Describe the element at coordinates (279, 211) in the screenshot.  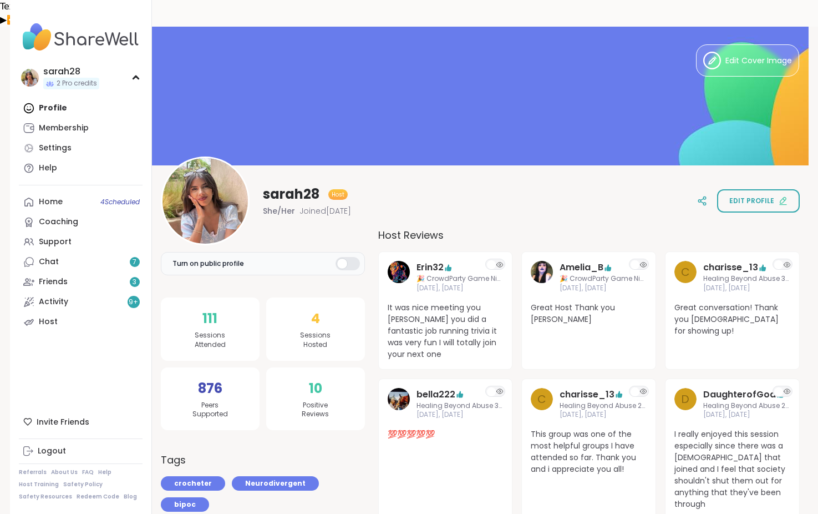
I see `span: She/Her` at that location.